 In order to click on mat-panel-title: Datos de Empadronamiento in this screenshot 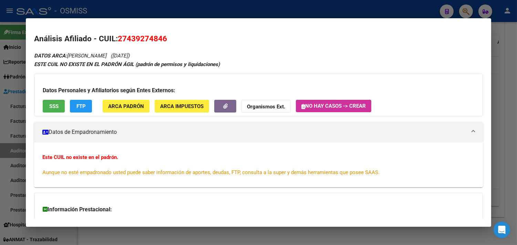, I will do `click(254, 132)`.